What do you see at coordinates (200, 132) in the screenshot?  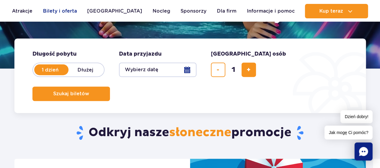 I see `span: słoneczne` at bounding box center [200, 132].